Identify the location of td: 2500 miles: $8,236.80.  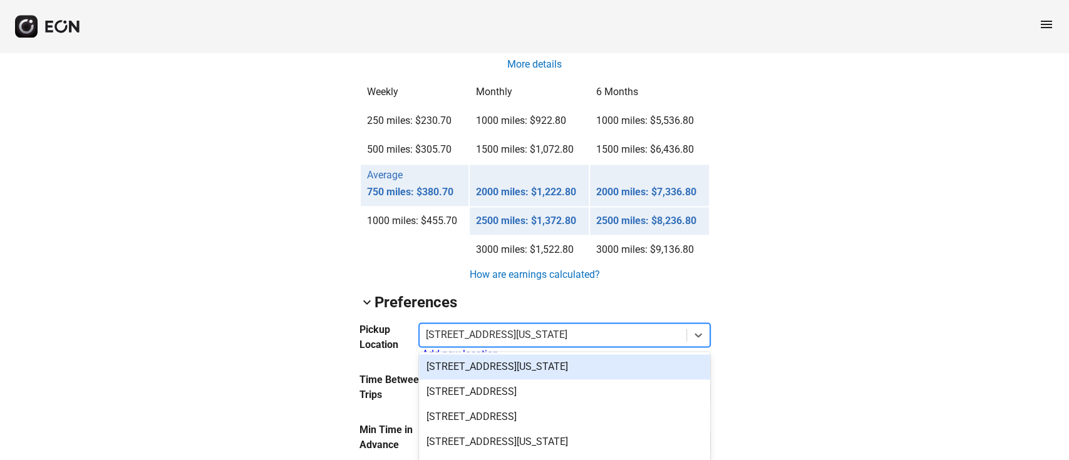
(649, 221).